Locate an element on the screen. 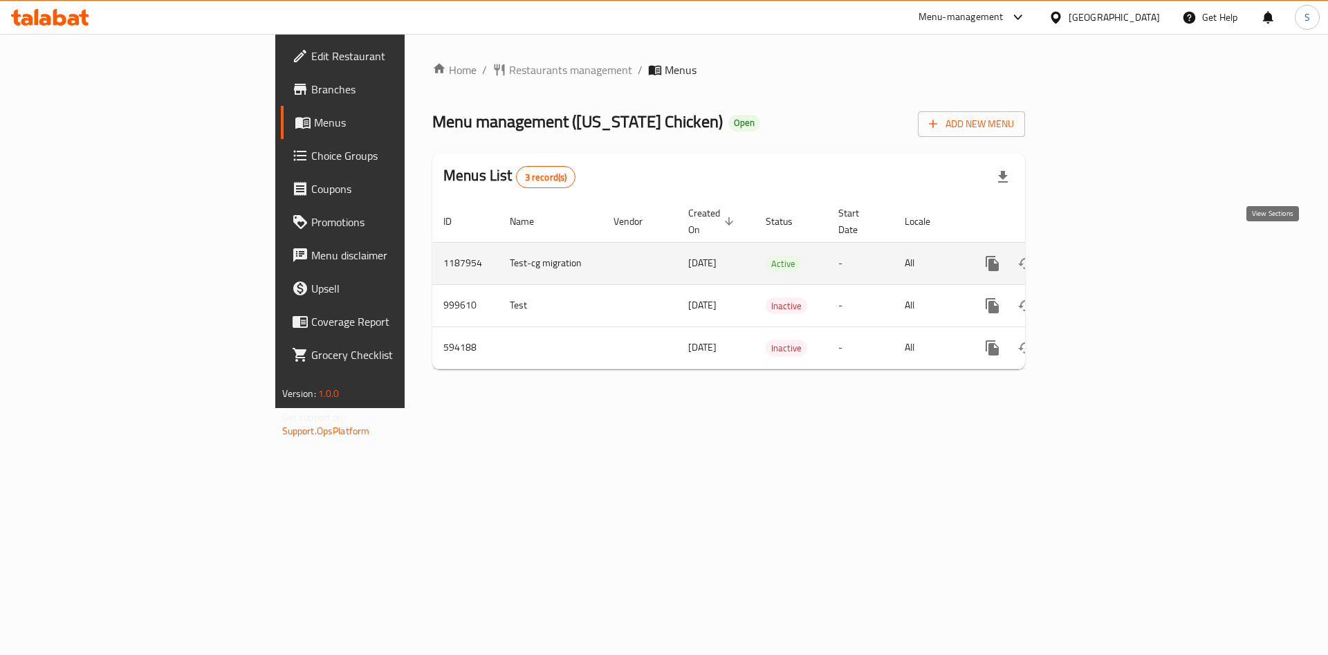  a: Coverage Report is located at coordinates (389, 322).